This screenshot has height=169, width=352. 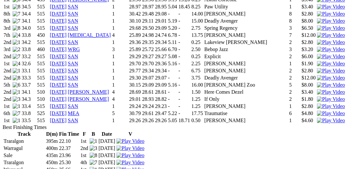 I want to click on td: 3.75, so click(x=197, y=78).